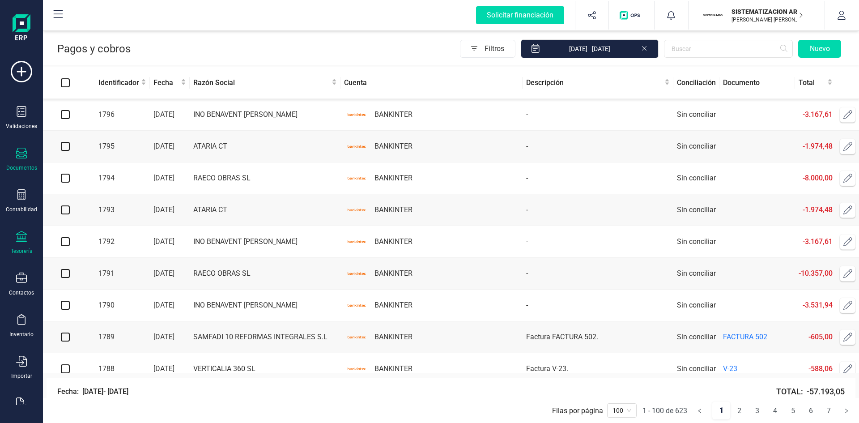 This screenshot has height=423, width=859. Describe the element at coordinates (622, 410) in the screenshot. I see `span: 100` at that location.